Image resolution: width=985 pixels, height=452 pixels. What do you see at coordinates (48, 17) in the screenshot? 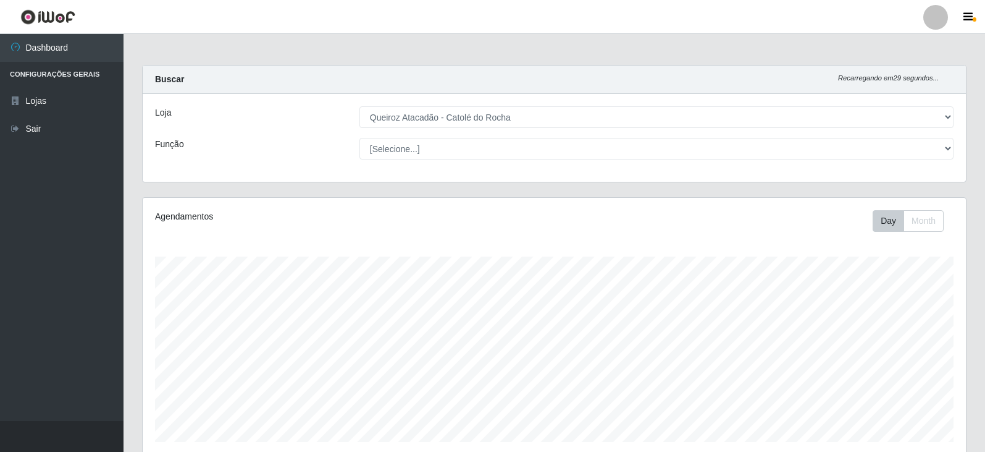
I see `img: CoreUI Logo` at bounding box center [48, 17].